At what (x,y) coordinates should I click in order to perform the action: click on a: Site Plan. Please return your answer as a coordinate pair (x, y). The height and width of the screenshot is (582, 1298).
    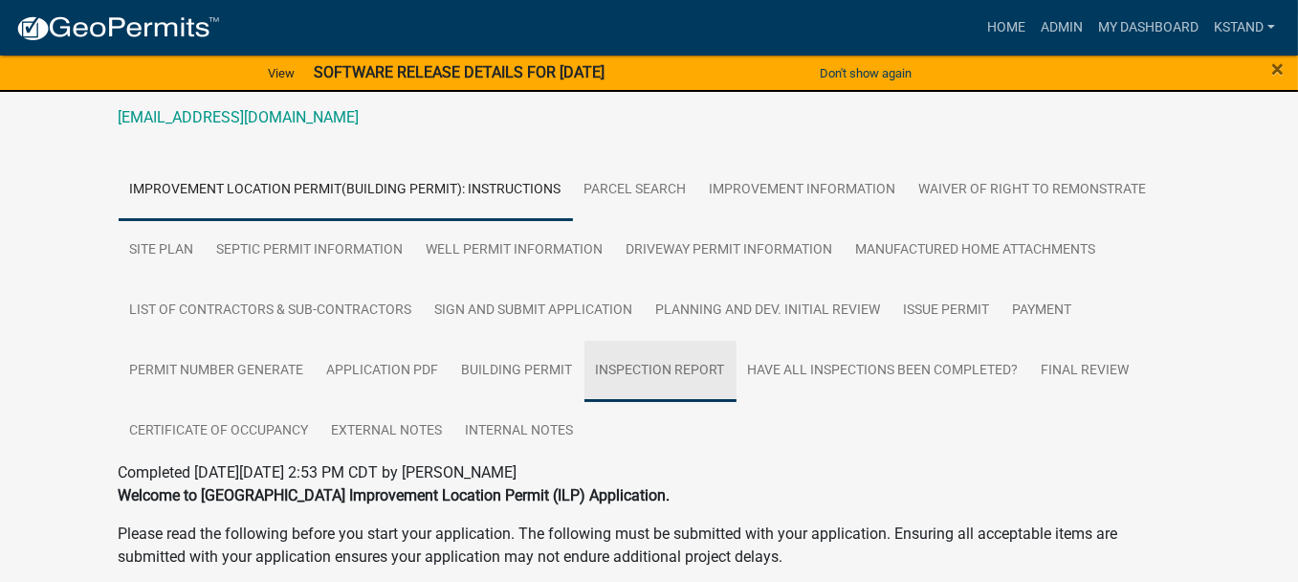
    Looking at the image, I should click on (162, 251).